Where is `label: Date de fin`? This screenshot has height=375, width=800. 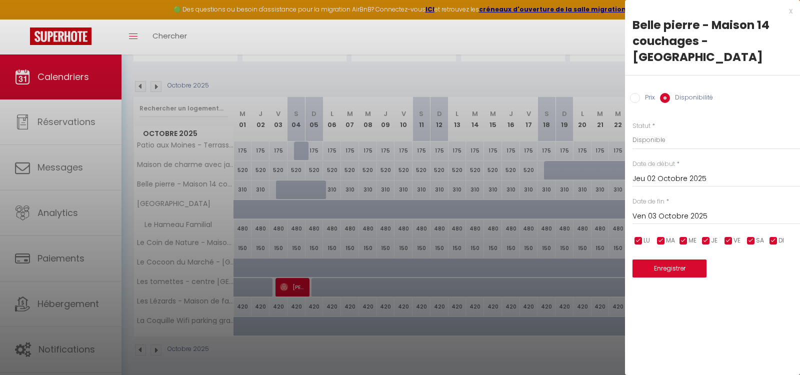
label: Date de fin is located at coordinates (649, 202).